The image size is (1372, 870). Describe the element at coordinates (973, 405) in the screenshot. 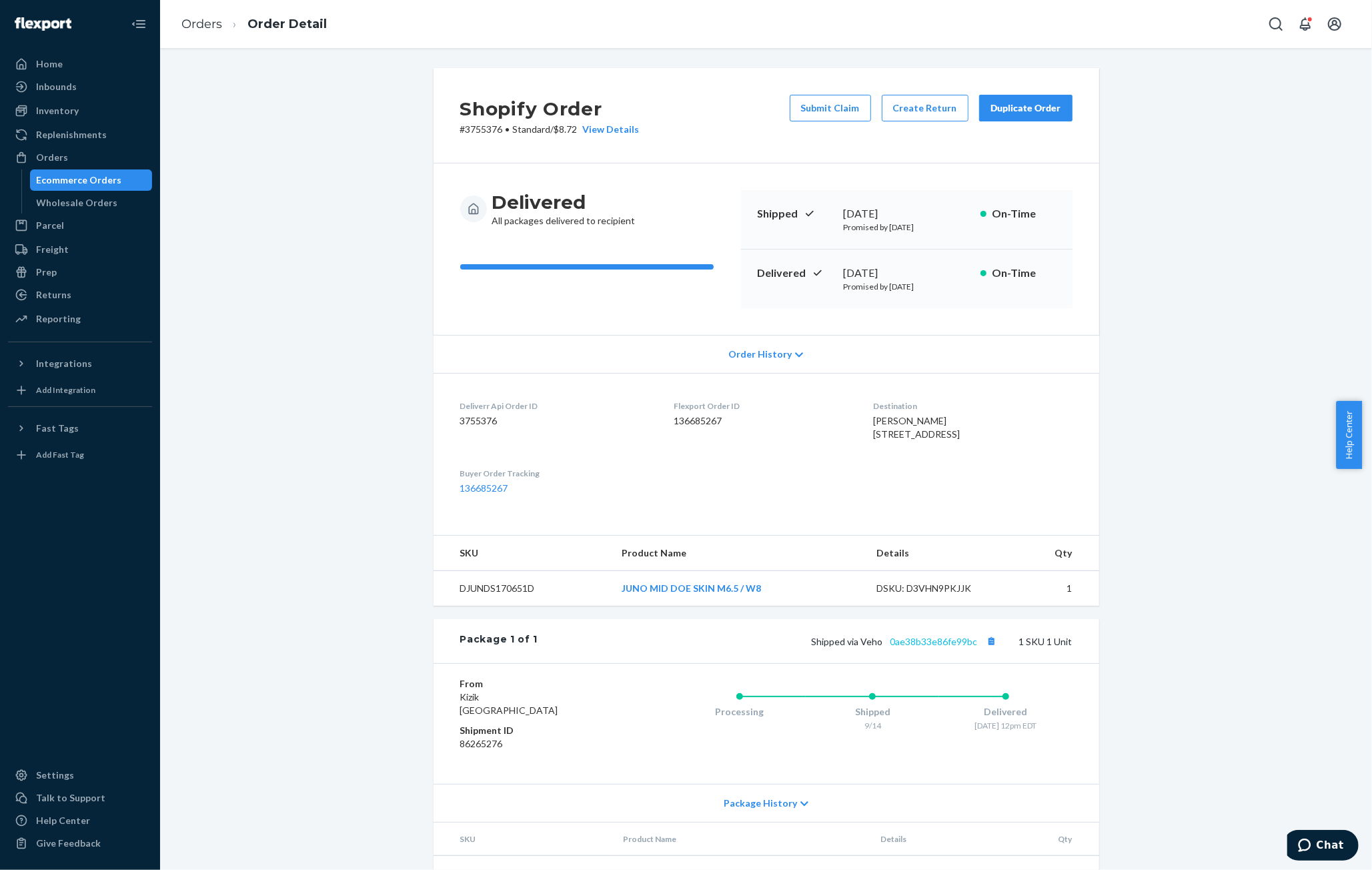

I see `dt: Destination` at that location.